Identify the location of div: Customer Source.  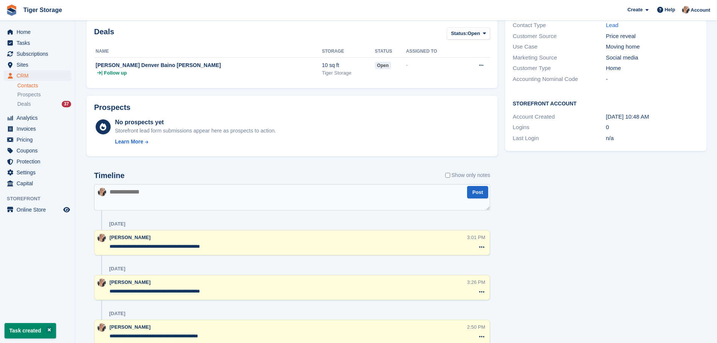
(559, 36).